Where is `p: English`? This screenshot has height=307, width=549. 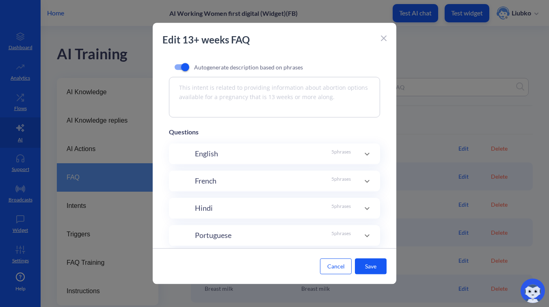
p: English is located at coordinates (206, 153).